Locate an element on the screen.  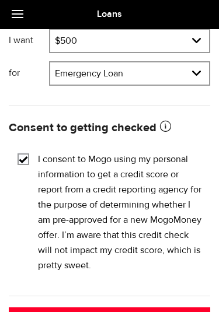
label: I want is located at coordinates (29, 41).